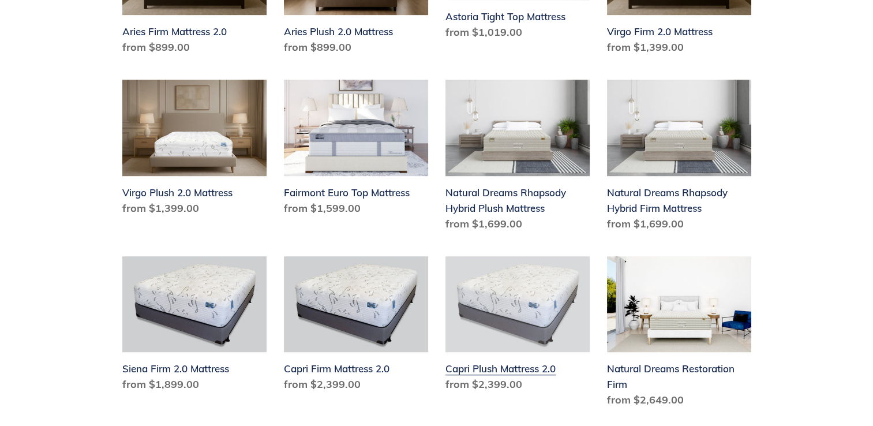 The width and height of the screenshot is (873, 426). I want to click on a: Capri Firm Mattress 2.0, so click(356, 327).